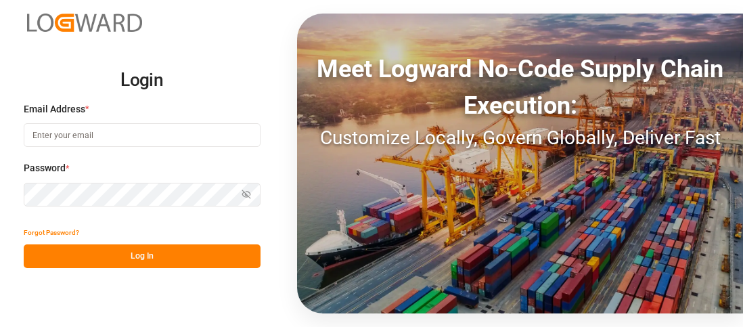 Image resolution: width=743 pixels, height=327 pixels. What do you see at coordinates (142, 135) in the screenshot?
I see `input: Enter your email` at bounding box center [142, 135].